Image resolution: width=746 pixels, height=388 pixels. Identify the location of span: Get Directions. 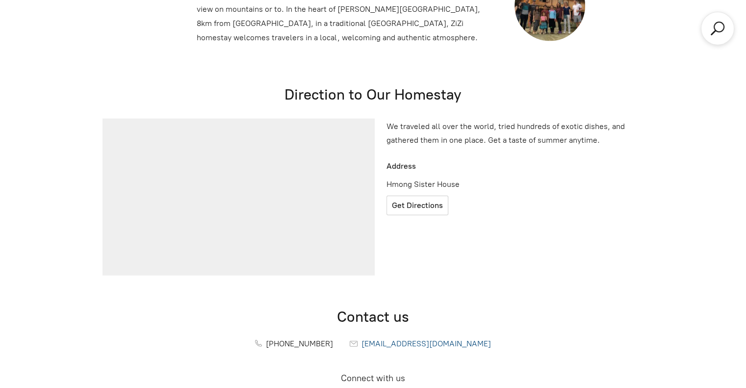
(417, 205).